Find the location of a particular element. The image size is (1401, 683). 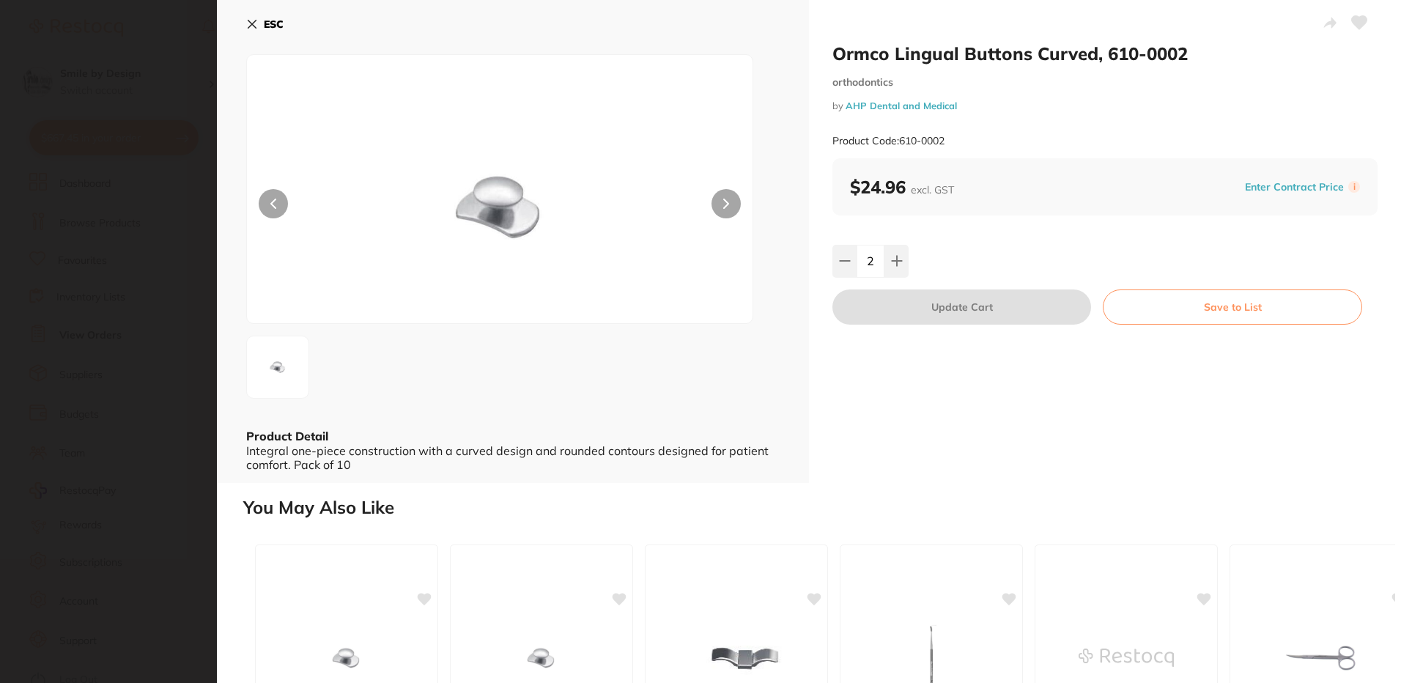

b: $24.96 is located at coordinates (902, 187).